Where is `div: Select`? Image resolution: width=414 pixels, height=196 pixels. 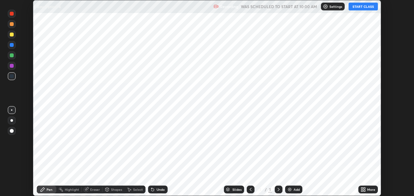 div: Select is located at coordinates (138, 189).